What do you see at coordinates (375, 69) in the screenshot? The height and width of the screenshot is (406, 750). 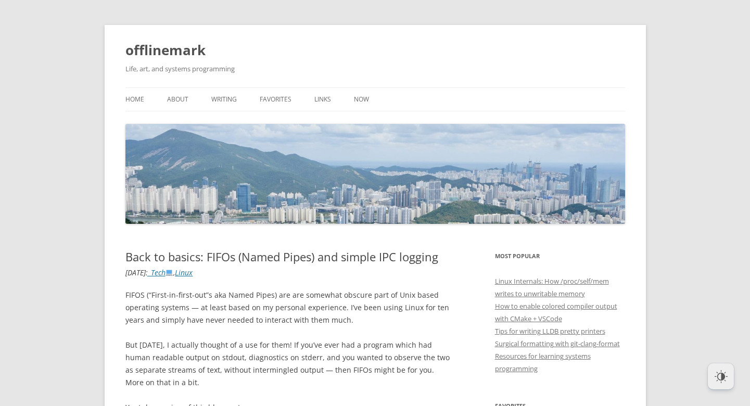 I see `h2: Life, art, and systems programming` at bounding box center [375, 69].